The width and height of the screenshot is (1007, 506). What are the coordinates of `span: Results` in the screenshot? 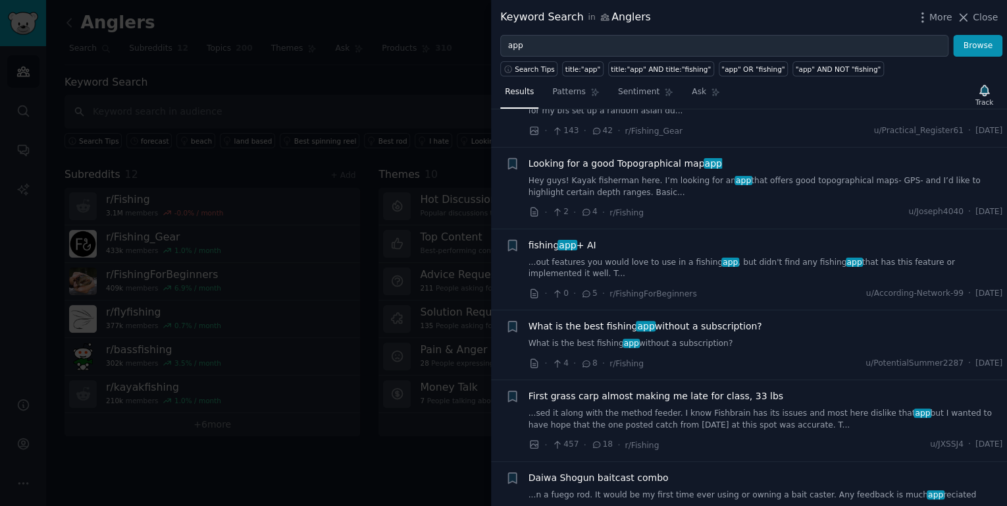 It's located at (520, 92).